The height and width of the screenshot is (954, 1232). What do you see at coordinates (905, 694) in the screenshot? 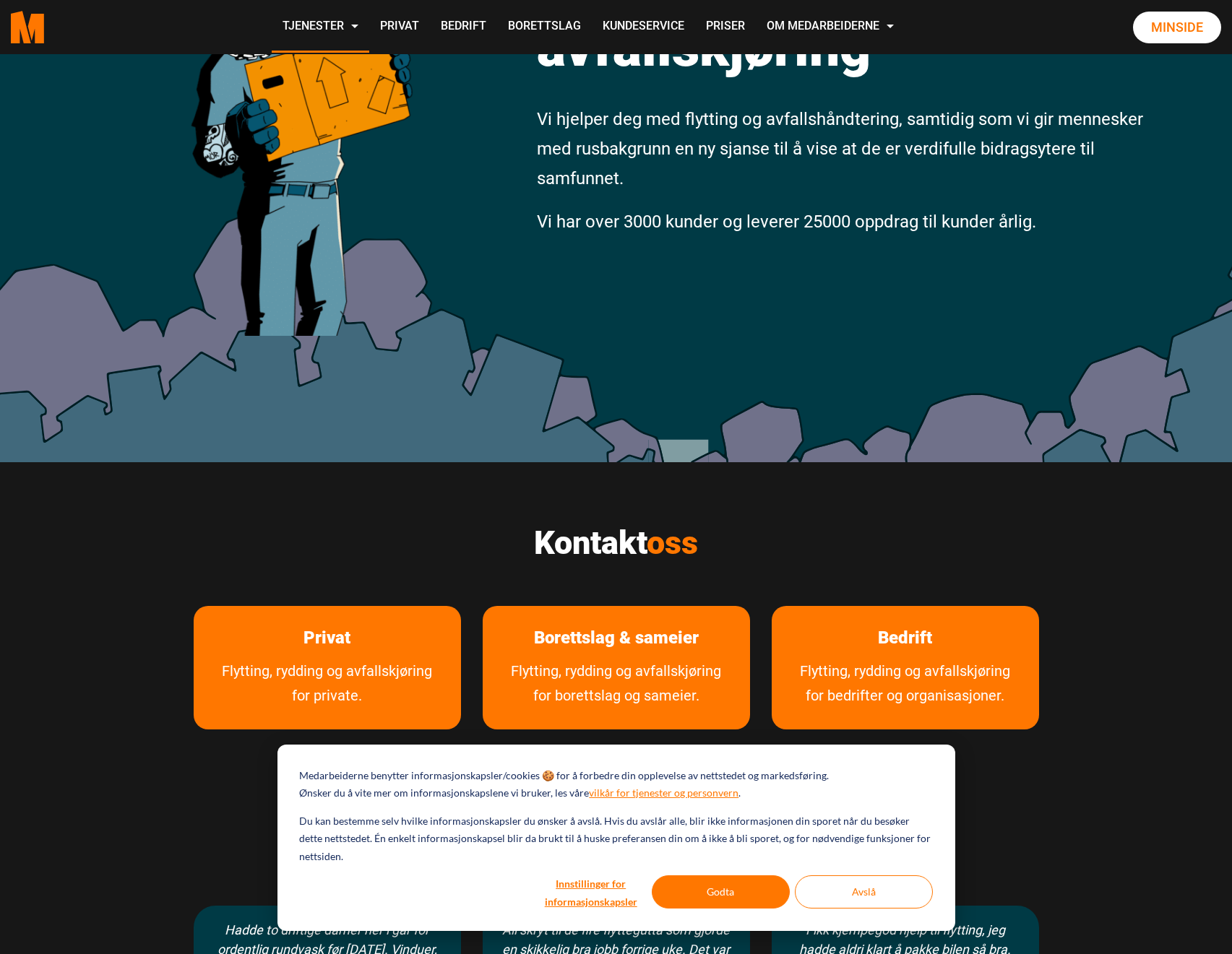
I see `a: Tjenester vi tilbyr bedrifter og organisasjoner` at bounding box center [905, 694].